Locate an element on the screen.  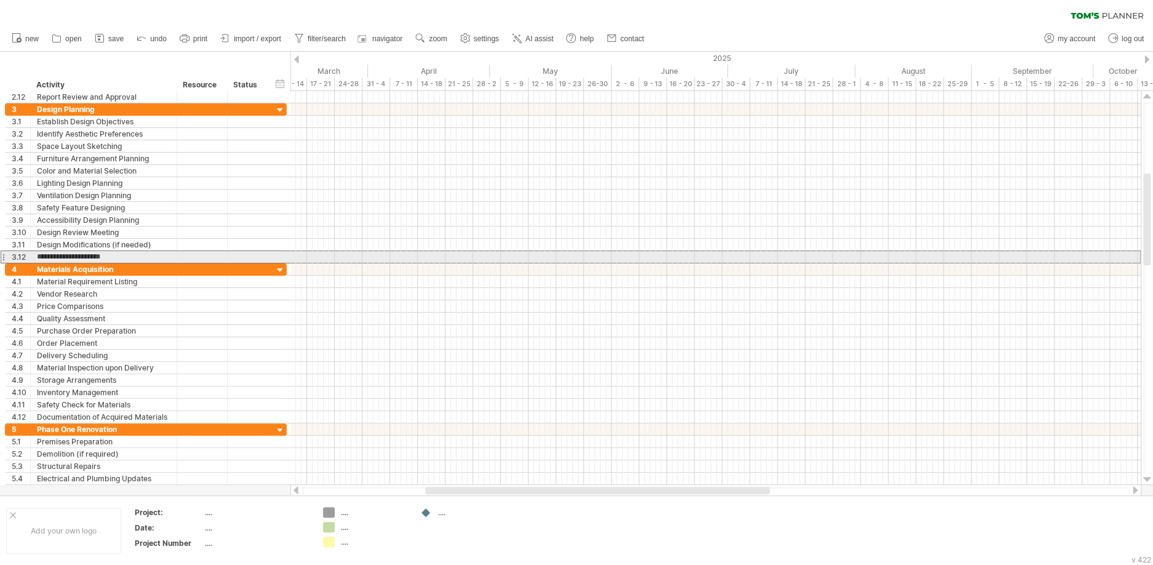
div: Accessibility Design Planning is located at coordinates (103, 220).